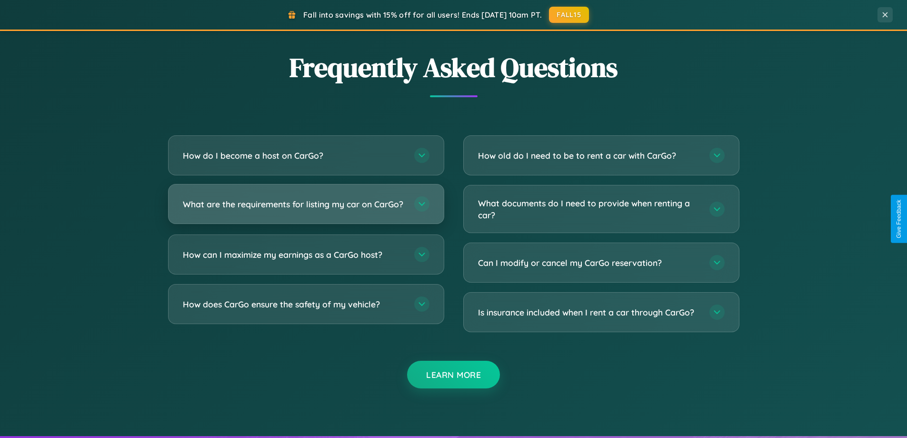  Describe the element at coordinates (294, 254) in the screenshot. I see `h3: How can I maximize my earnings as a CarGo host?` at that location.